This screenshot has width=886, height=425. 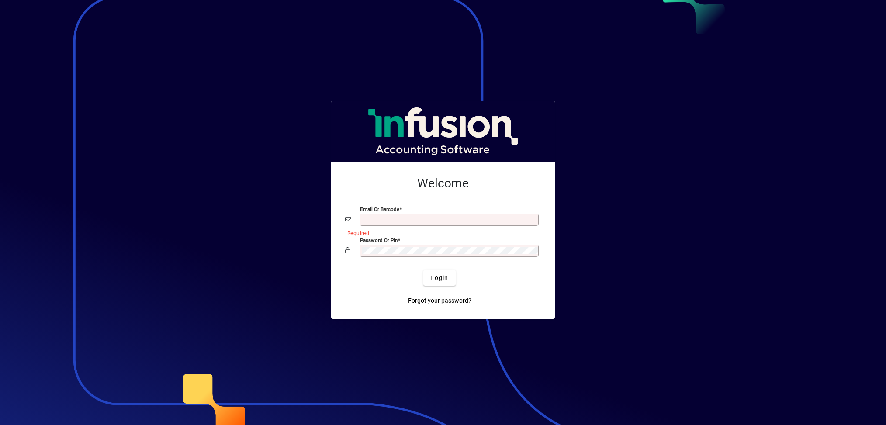 I want to click on mat-label: Password or Pin, so click(x=379, y=240).